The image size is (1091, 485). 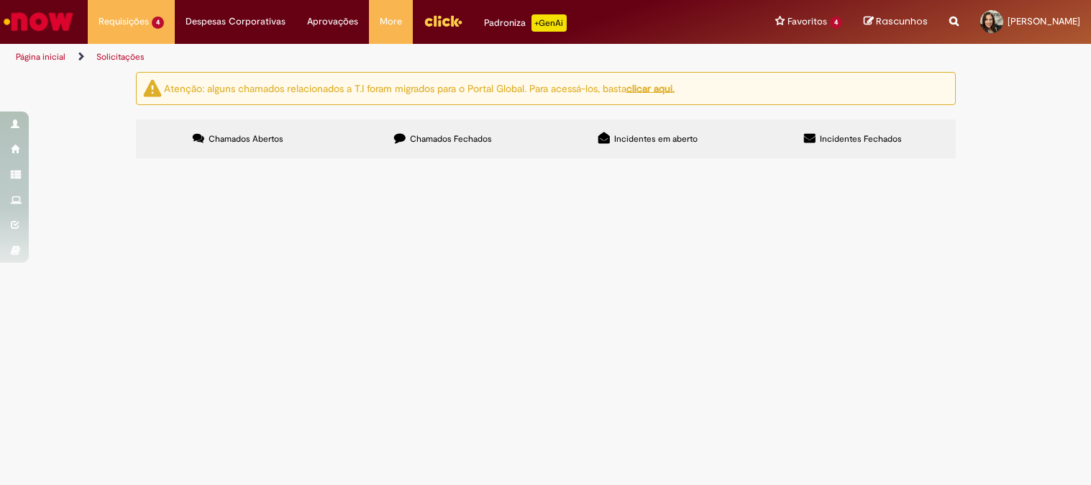 What do you see at coordinates (390, 22) in the screenshot?
I see `span: More` at bounding box center [390, 22].